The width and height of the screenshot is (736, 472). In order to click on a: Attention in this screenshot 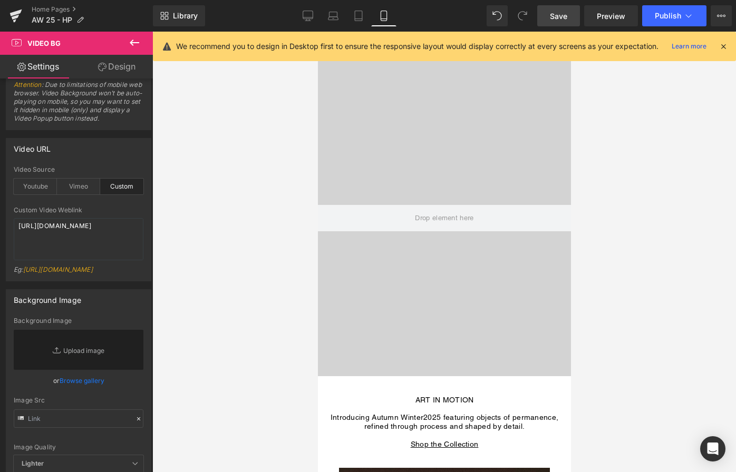, I will do `click(27, 84)`.